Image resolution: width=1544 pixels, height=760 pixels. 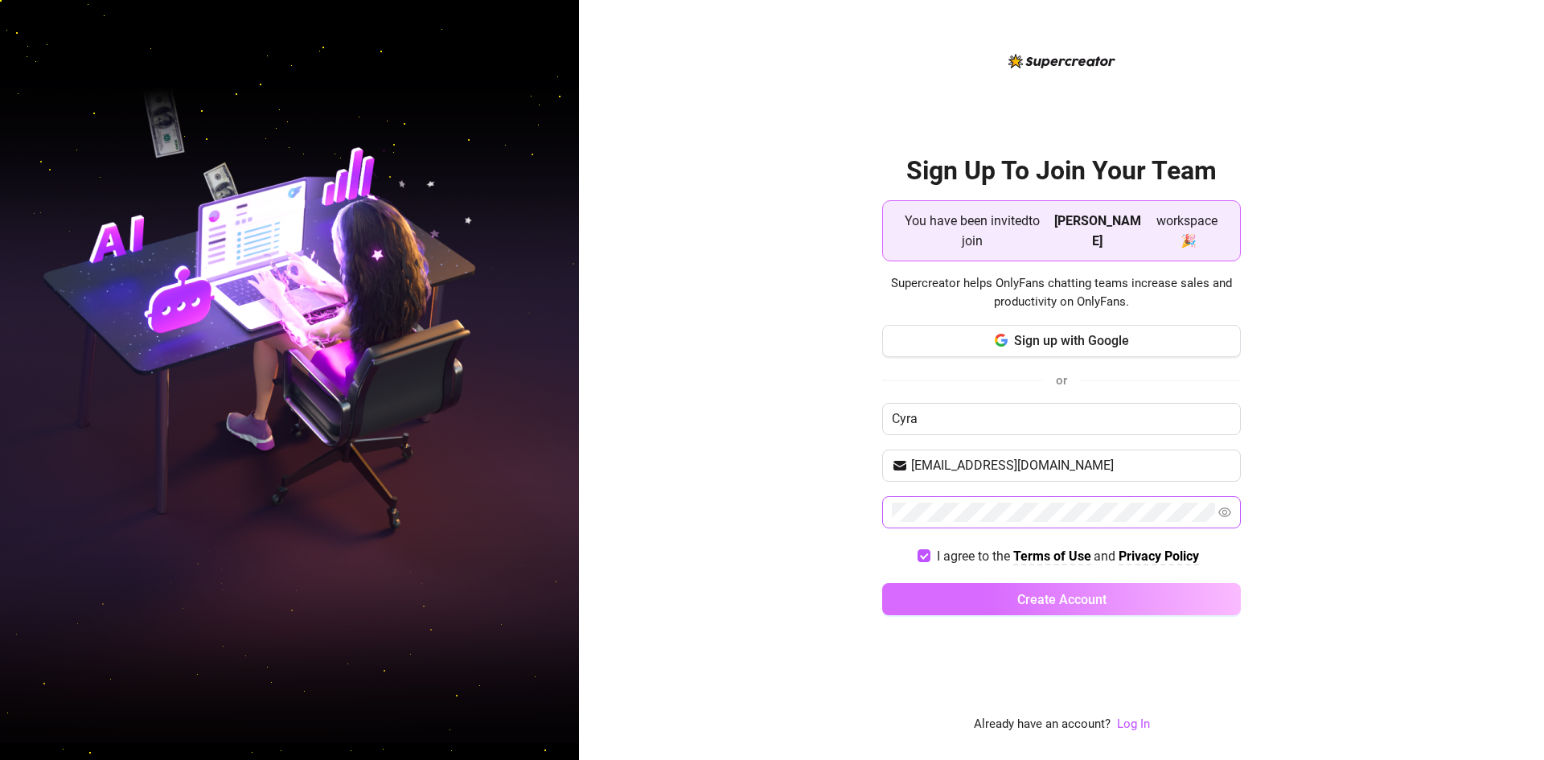 What do you see at coordinates (971, 231) in the screenshot?
I see `span: You have been invited to join` at bounding box center [971, 231].